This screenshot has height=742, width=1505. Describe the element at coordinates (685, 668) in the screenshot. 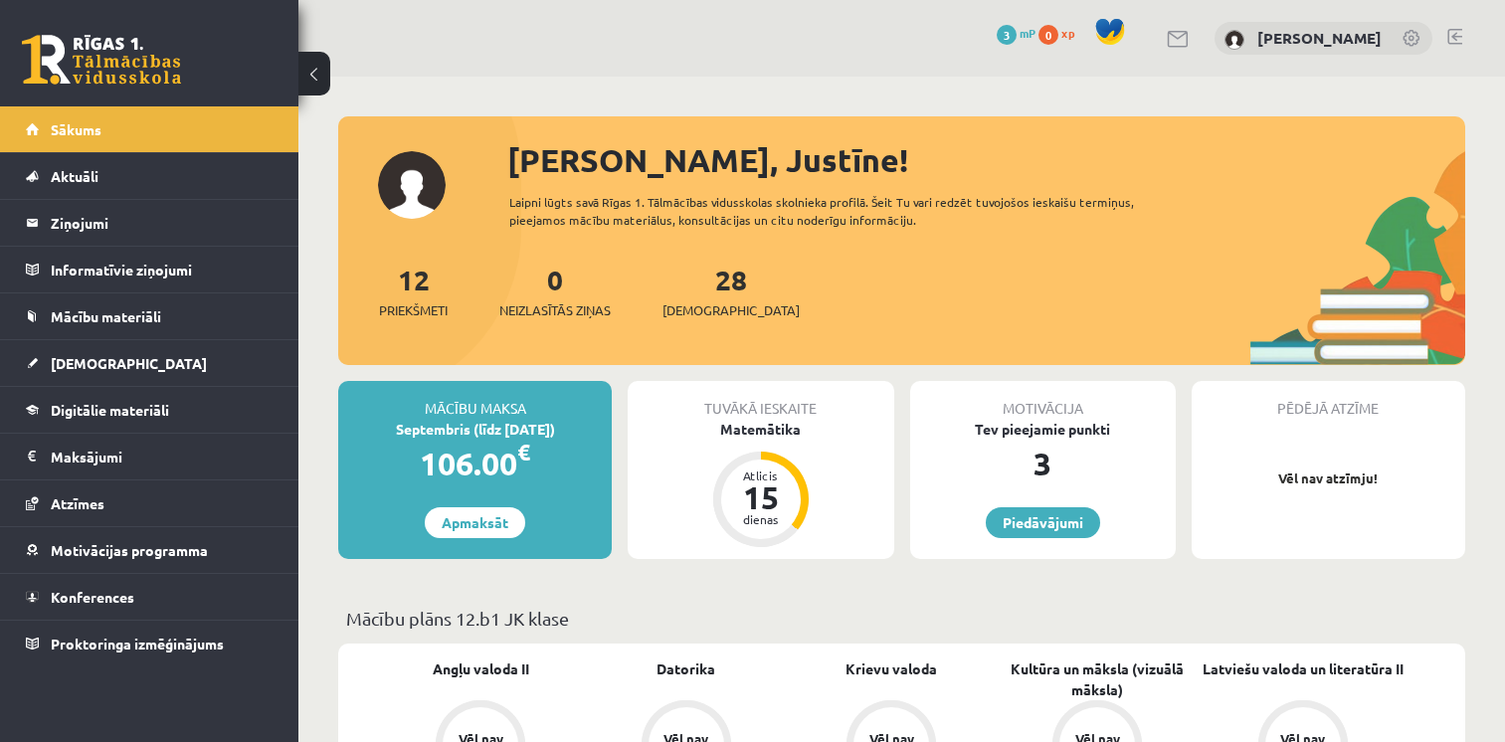

I see `a: Datorika` at that location.